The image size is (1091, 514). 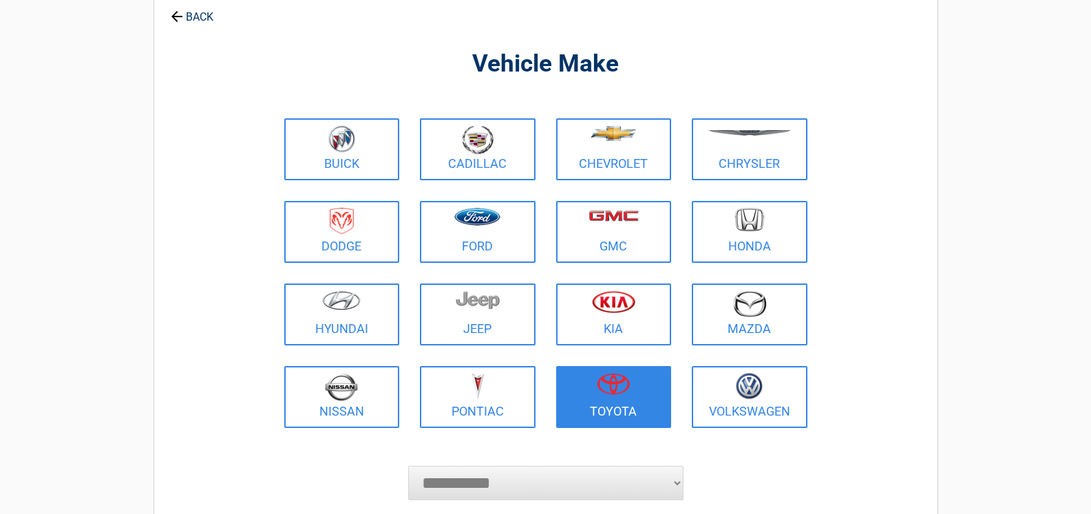 What do you see at coordinates (341, 139) in the screenshot?
I see `img: buick` at bounding box center [341, 139].